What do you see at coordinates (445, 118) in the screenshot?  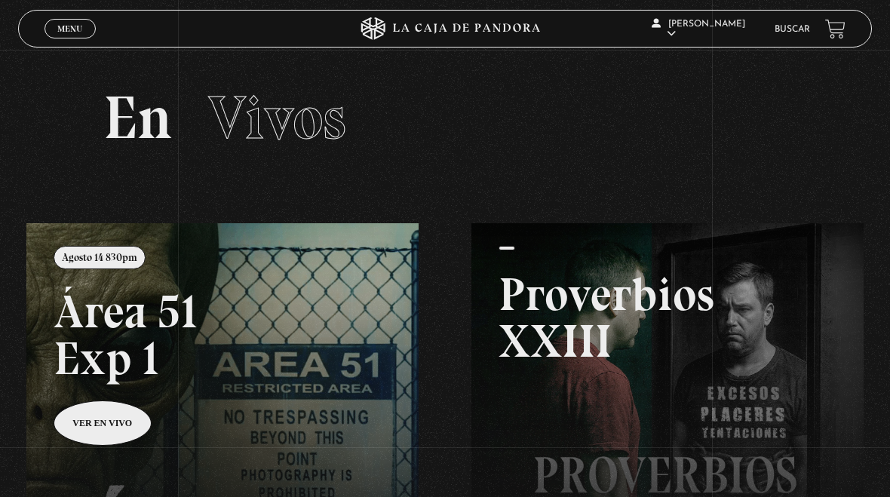 I see `h2: En` at bounding box center [445, 118].